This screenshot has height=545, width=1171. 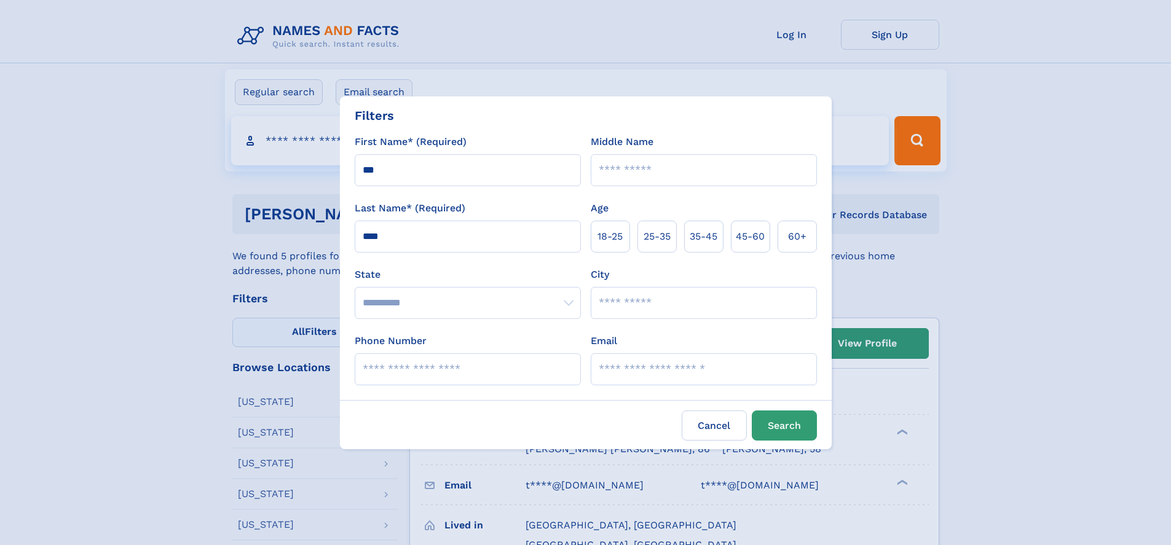 What do you see at coordinates (703, 237) in the screenshot?
I see `span: 35‑45` at bounding box center [703, 237].